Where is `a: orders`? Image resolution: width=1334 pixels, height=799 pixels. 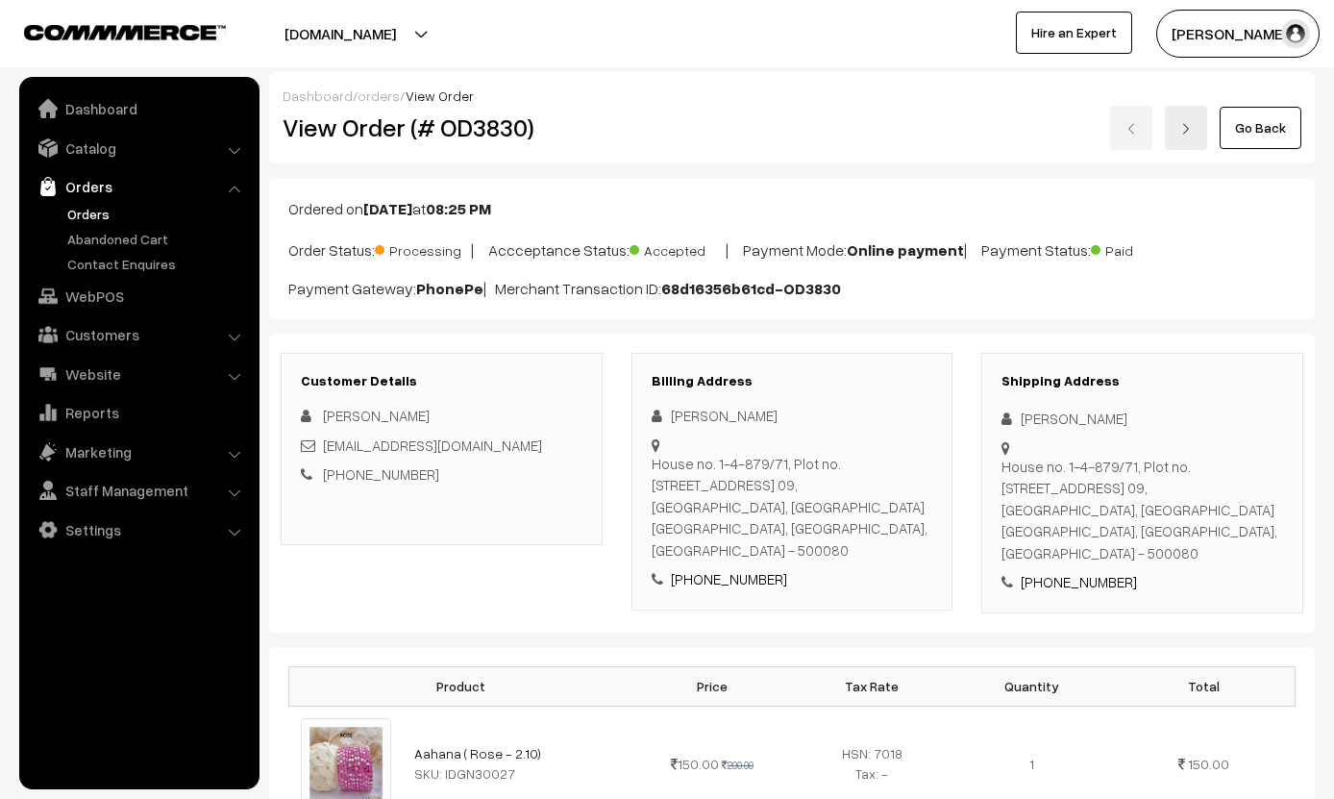 a: orders is located at coordinates (379, 95).